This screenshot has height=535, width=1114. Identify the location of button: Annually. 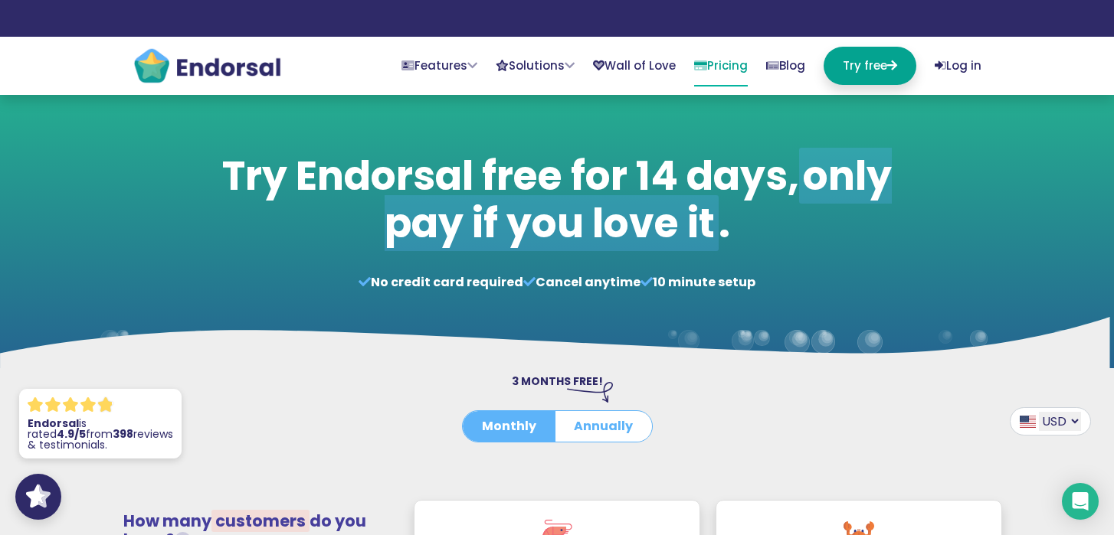
(603, 427).